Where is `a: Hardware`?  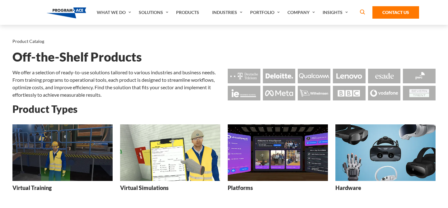 a: Hardware is located at coordinates (385, 160).